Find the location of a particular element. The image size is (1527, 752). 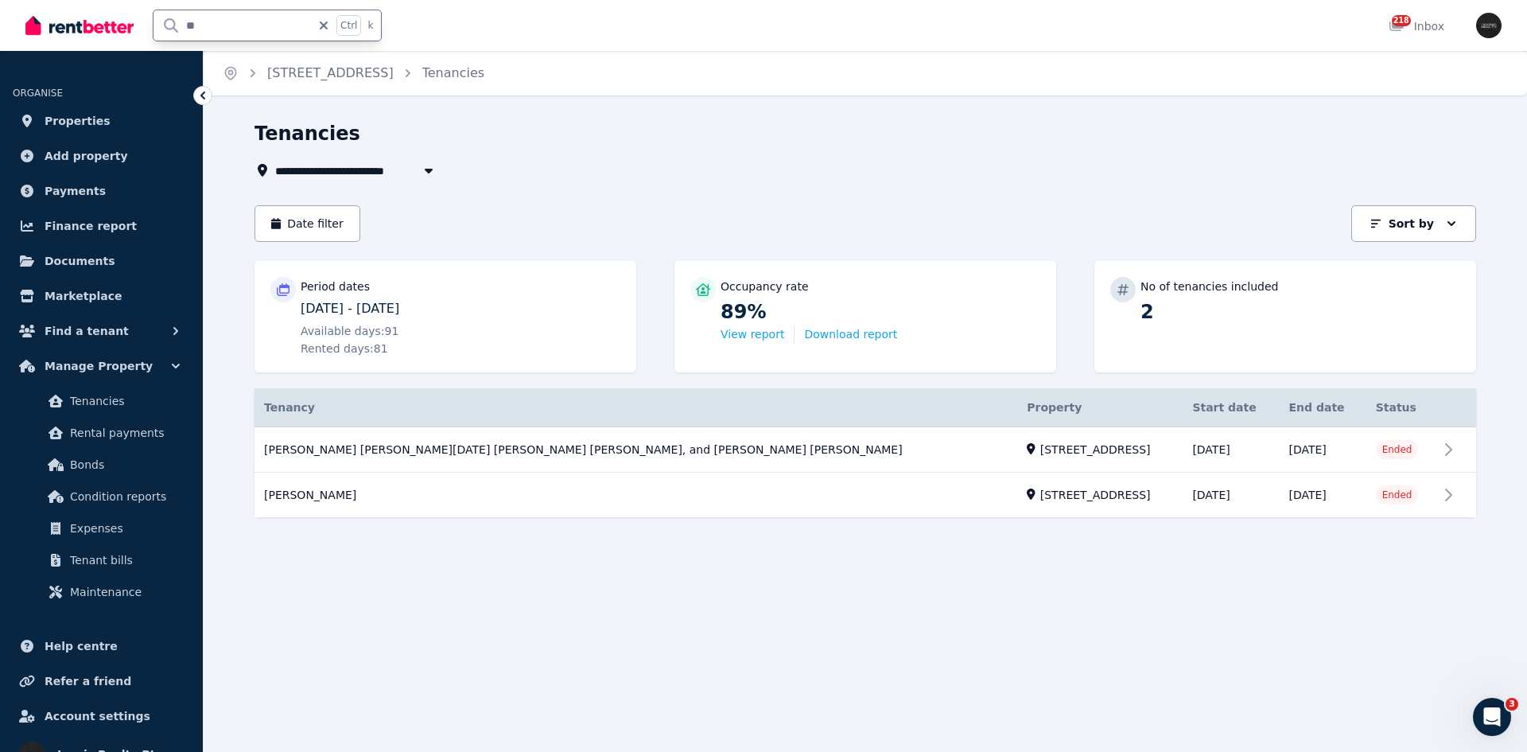

a: Finance report is located at coordinates (101, 226).